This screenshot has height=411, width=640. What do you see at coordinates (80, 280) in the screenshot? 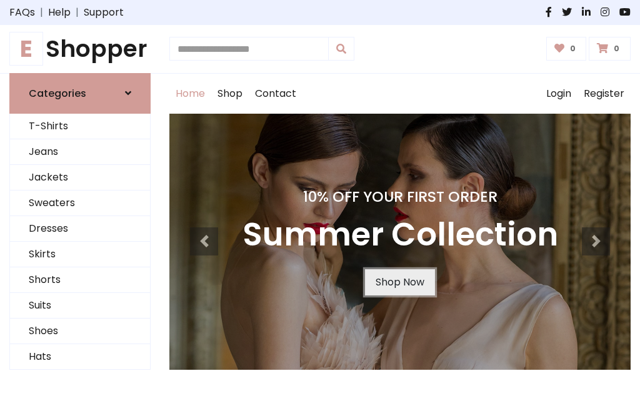
I see `a: Shorts` at bounding box center [80, 280].